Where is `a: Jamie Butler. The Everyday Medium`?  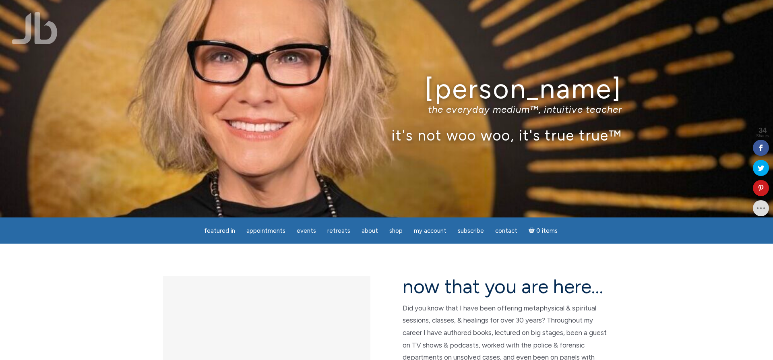 a: Jamie Butler. The Everyday Medium is located at coordinates (35, 28).